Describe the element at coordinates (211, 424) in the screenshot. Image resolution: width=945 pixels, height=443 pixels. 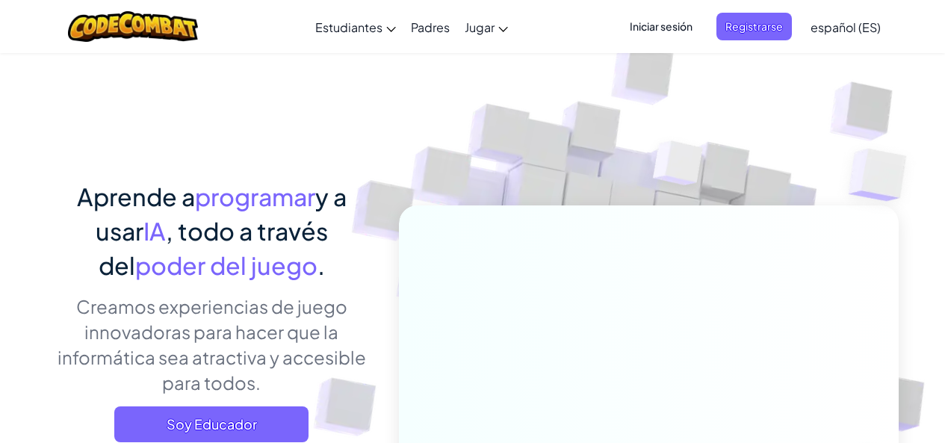
I see `span: Soy Educador` at that location.